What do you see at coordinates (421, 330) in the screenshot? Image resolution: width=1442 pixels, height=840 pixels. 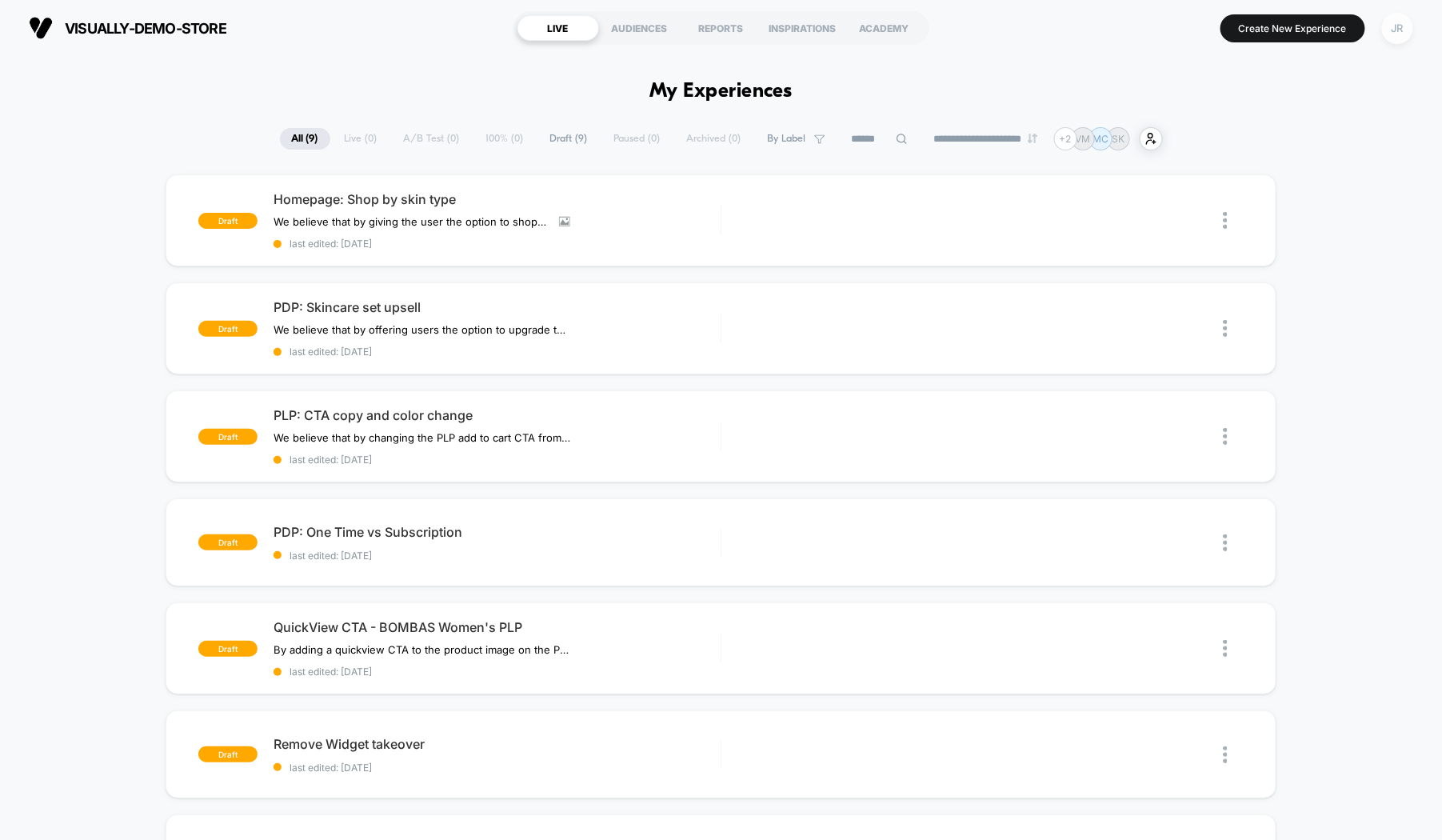 I see `span: We believe that by offering users the option to upgrade to a skincare set and save XX amount, we ...` at bounding box center [421, 330].